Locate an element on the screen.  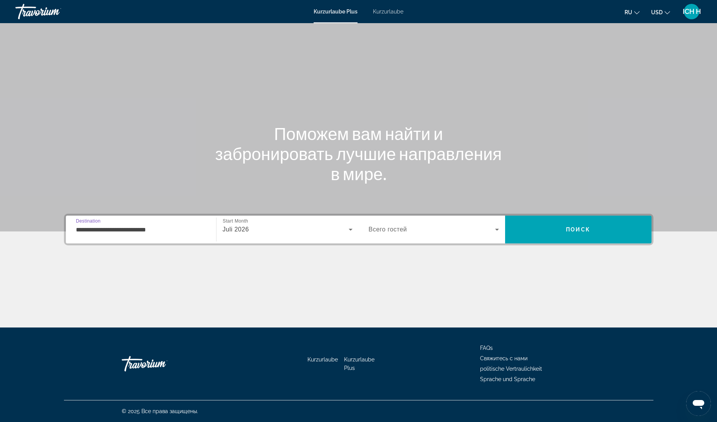
a: politische Vertraulichkeit is located at coordinates (511, 368).